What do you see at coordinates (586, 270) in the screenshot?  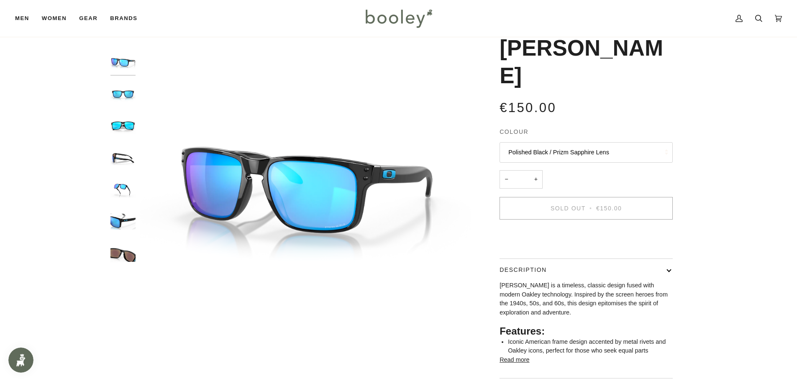 I see `button: Description` at bounding box center [586, 270].